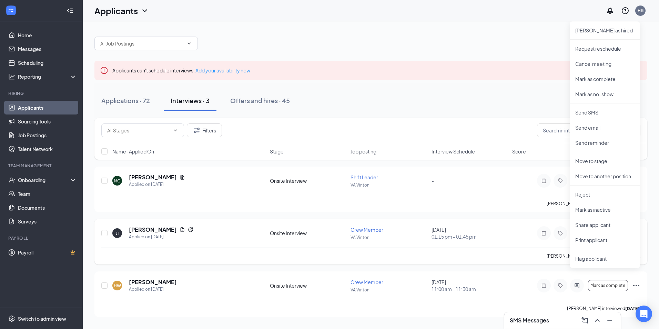 The image size is (659, 329). I want to click on span: Interview Schedule, so click(453, 151).